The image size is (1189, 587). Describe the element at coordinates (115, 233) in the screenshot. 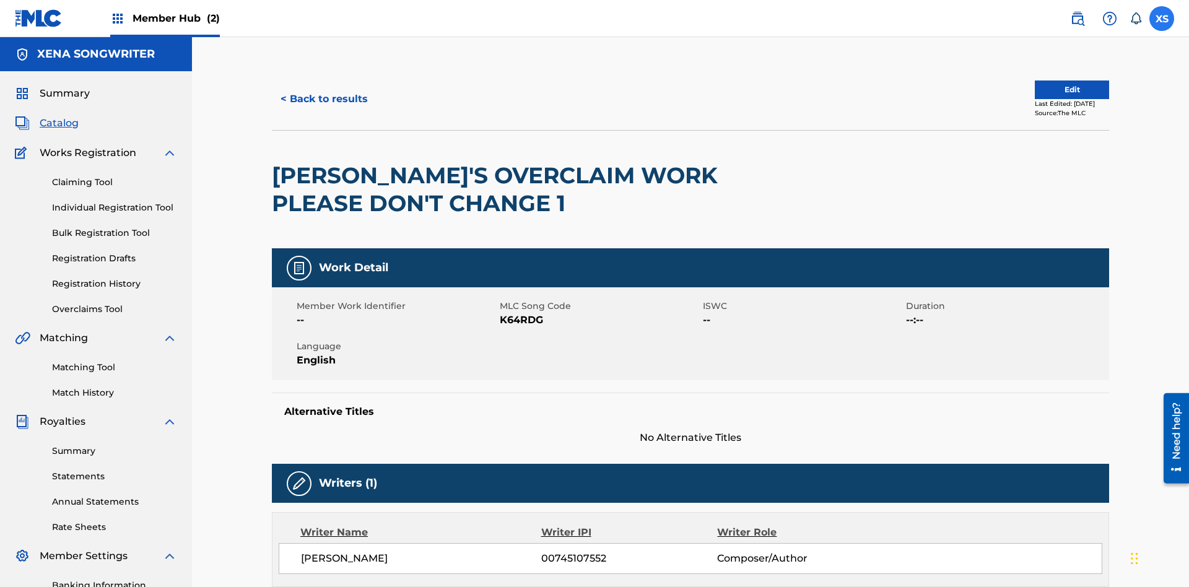

I see `a: Bulk Registration Tool` at that location.